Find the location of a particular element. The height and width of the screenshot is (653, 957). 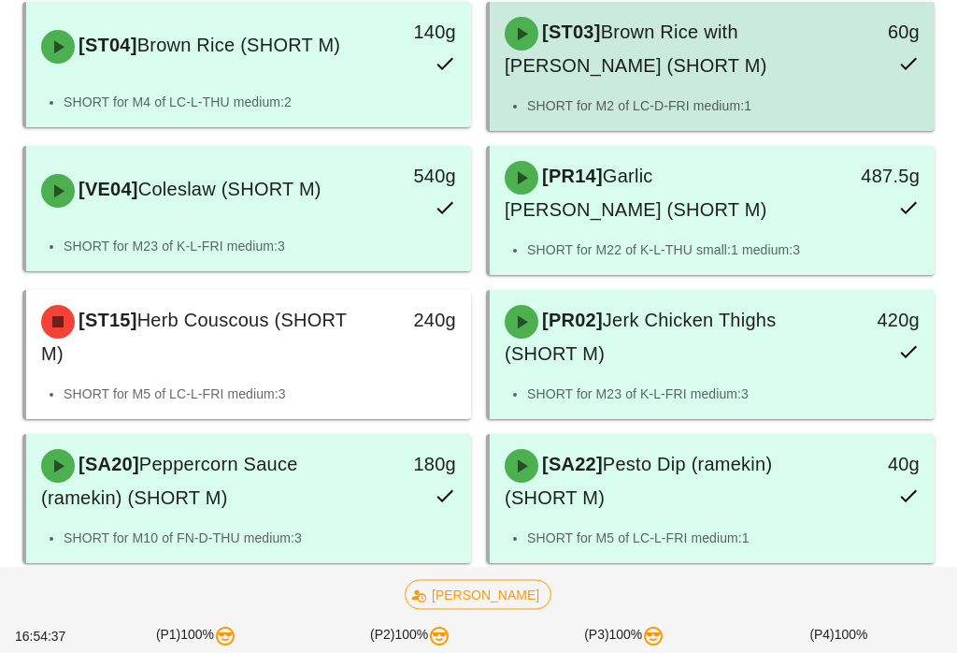

div: 180g is located at coordinates (412, 465).